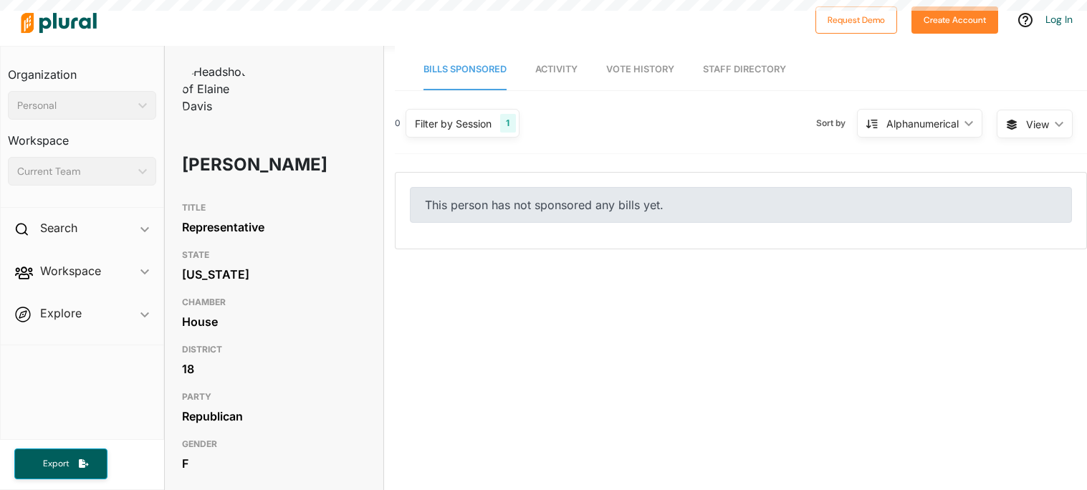 Image resolution: width=1087 pixels, height=490 pixels. I want to click on h3: GENDER, so click(274, 444).